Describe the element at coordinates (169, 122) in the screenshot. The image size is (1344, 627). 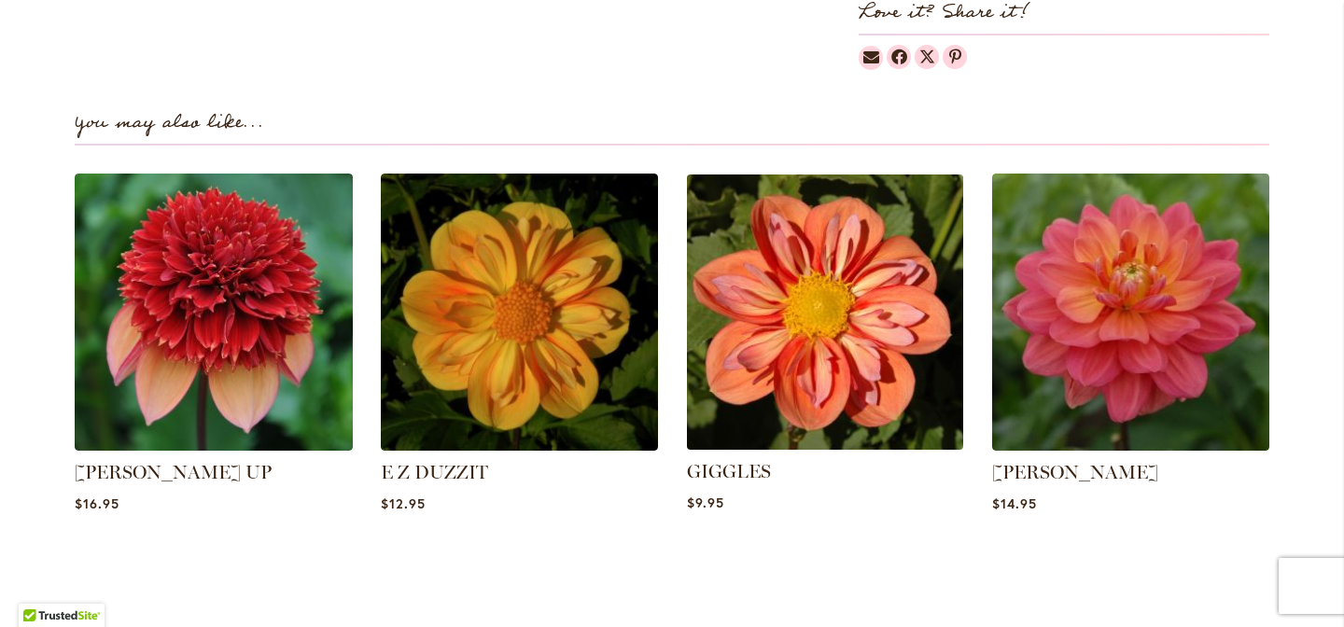
I see `strong: You may also like...` at that location.